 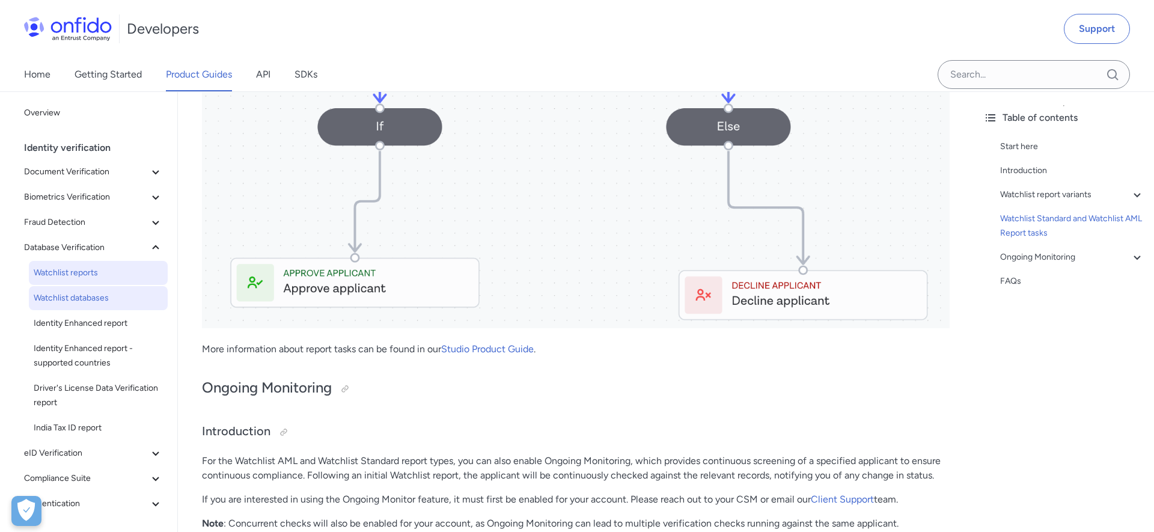 What do you see at coordinates (93, 504) in the screenshot?
I see `button: Authentication` at bounding box center [93, 504].